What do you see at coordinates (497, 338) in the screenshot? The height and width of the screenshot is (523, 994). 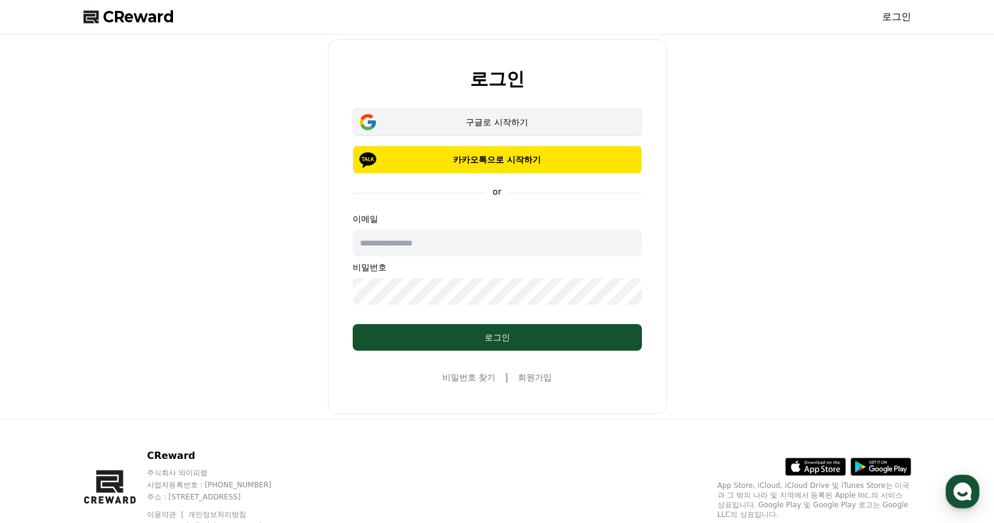 I see `button: 로그인` at bounding box center [497, 338].